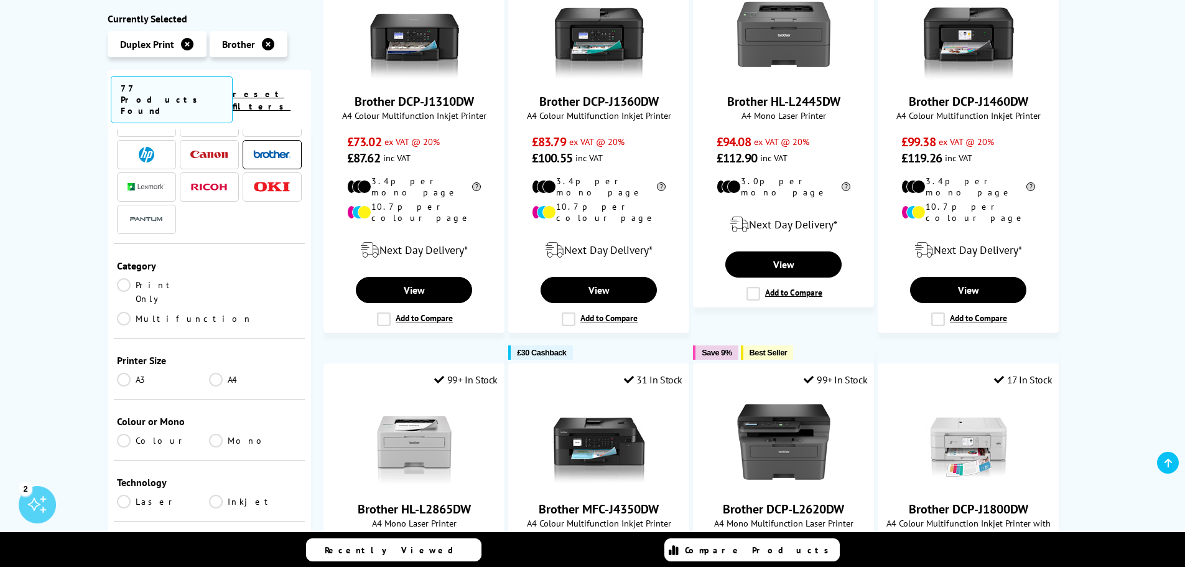 This screenshot has width=1185, height=567. Describe the element at coordinates (255, 379) in the screenshot. I see `a: A4` at that location.